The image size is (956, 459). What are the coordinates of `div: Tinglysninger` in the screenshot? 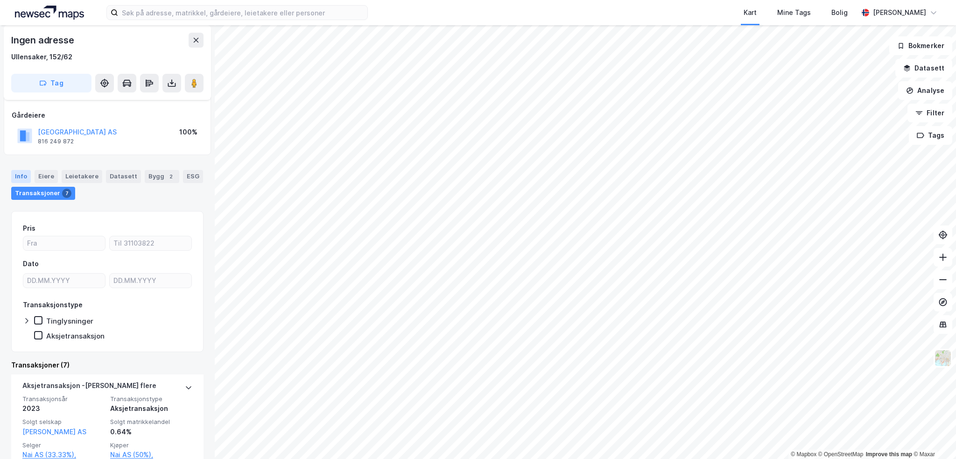 It's located at (70, 321).